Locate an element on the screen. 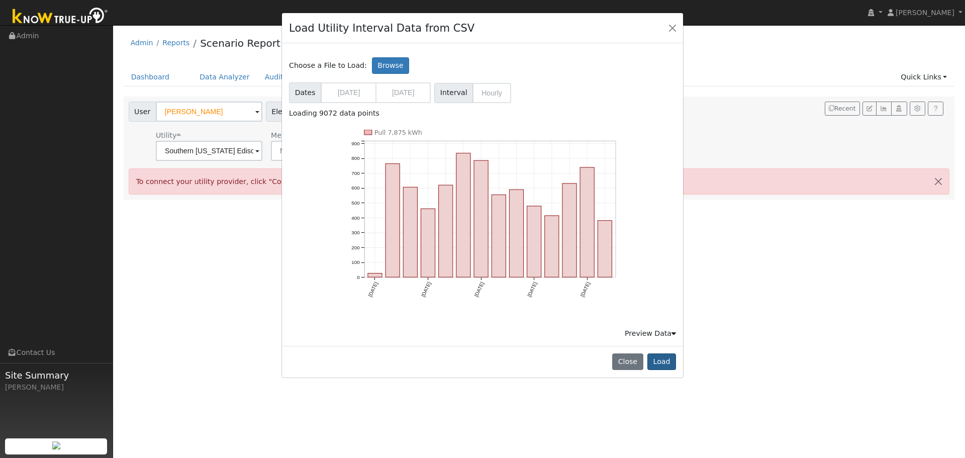 The width and height of the screenshot is (965, 458). h4: Load Utility Interval Data from CSV is located at coordinates (382, 28).